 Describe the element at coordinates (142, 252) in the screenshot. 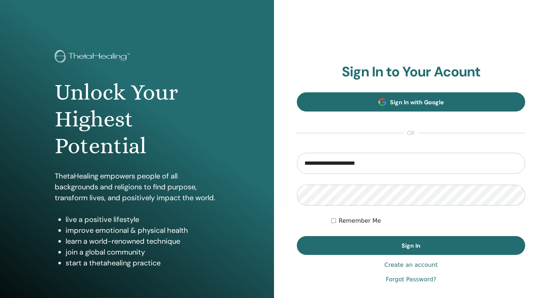

I see `li: join a global community` at that location.